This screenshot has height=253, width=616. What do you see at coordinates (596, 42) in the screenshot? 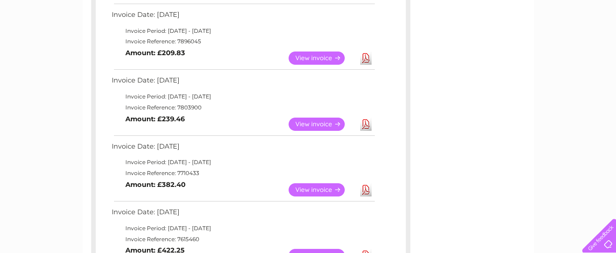
I see `a: Log out` at bounding box center [596, 42].